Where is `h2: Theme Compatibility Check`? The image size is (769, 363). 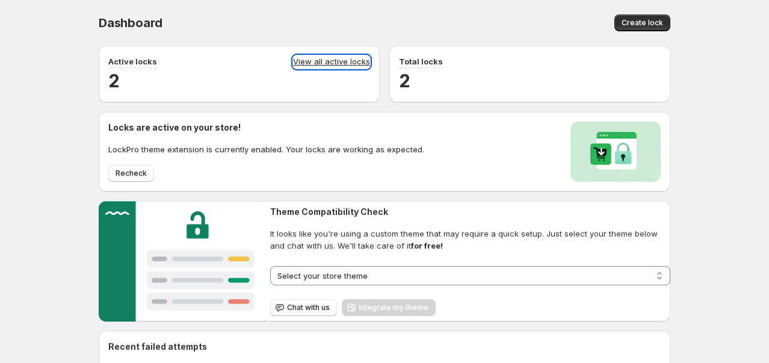
h2: Theme Compatibility Check is located at coordinates (470, 212).